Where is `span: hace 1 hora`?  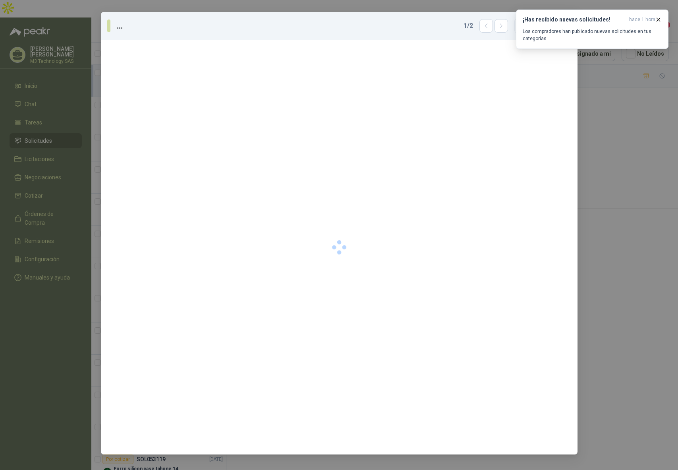
span: hace 1 hora is located at coordinates (642, 19).